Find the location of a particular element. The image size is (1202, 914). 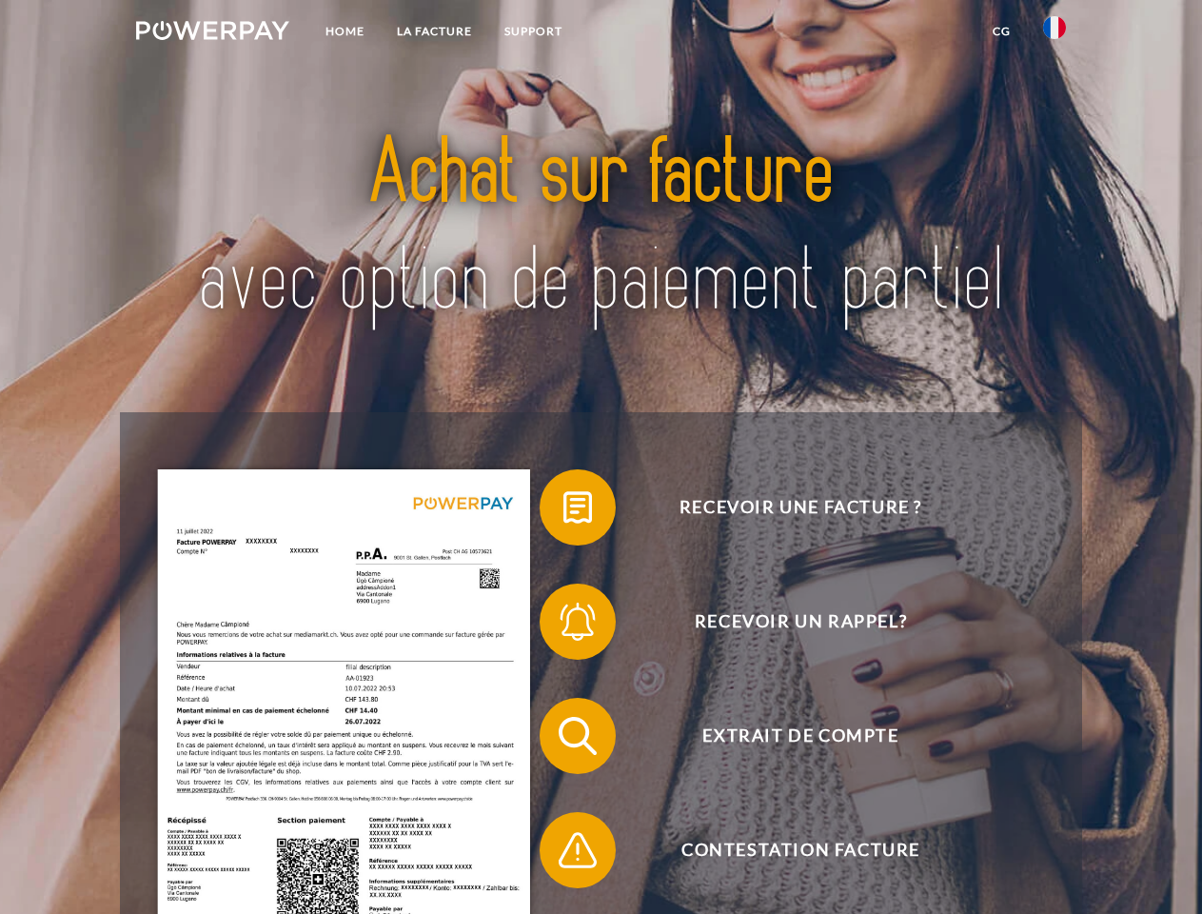

a: CG is located at coordinates (1001, 31).